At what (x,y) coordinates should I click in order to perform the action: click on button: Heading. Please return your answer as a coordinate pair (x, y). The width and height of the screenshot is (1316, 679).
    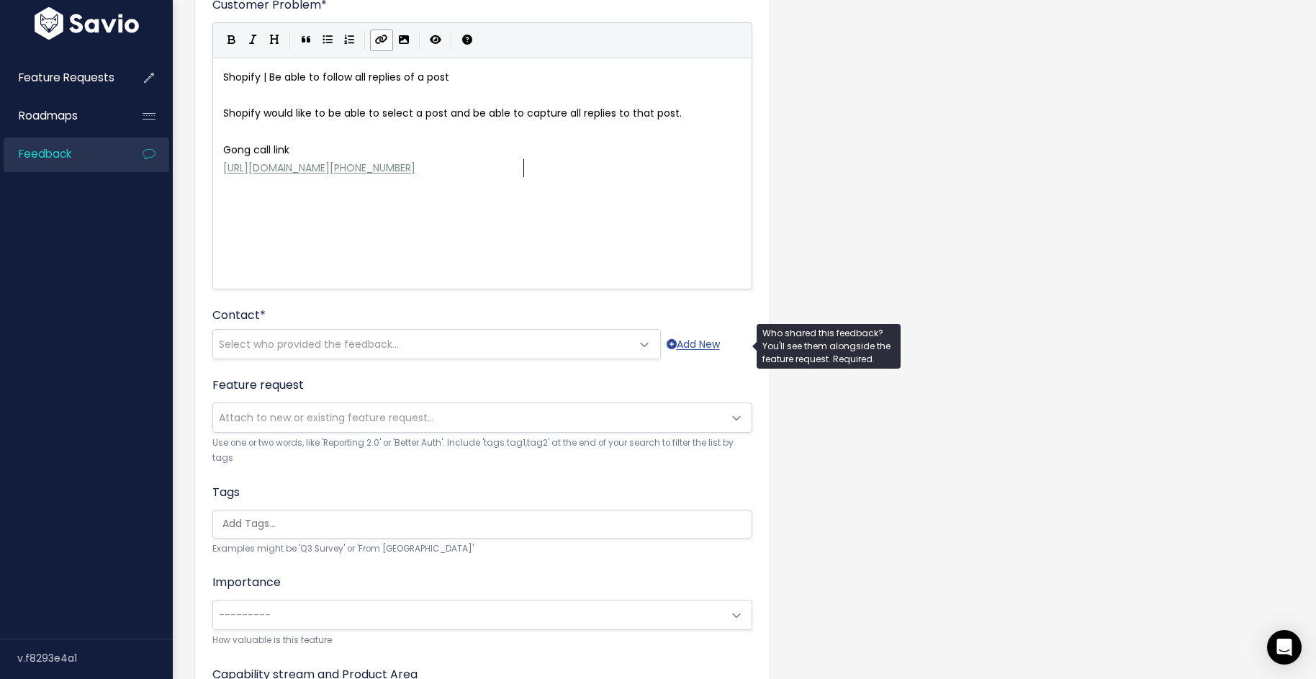
    Looking at the image, I should click on (274, 40).